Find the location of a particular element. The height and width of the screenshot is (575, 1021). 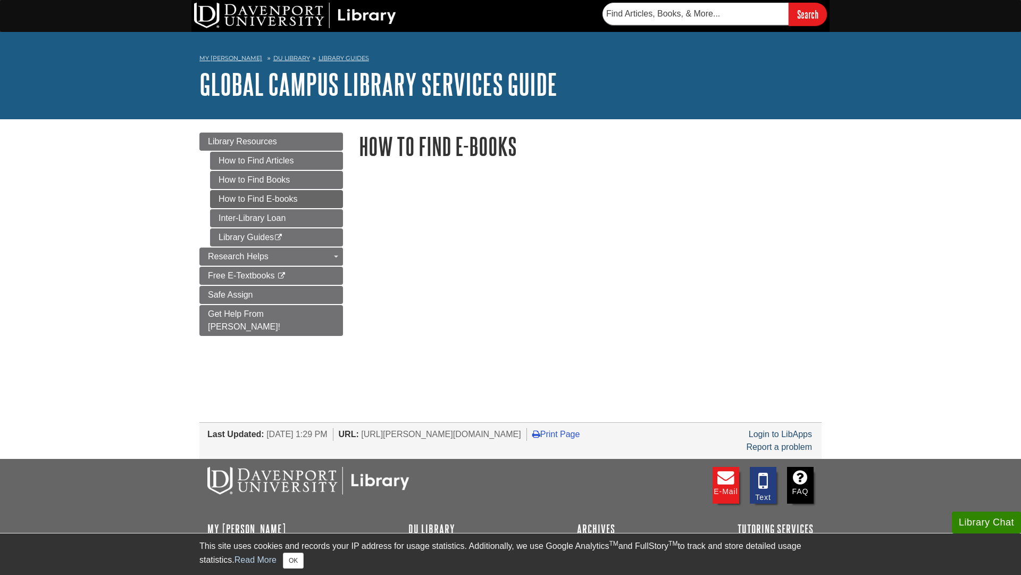

a: Global Campus Library Services Guide is located at coordinates (378, 84).